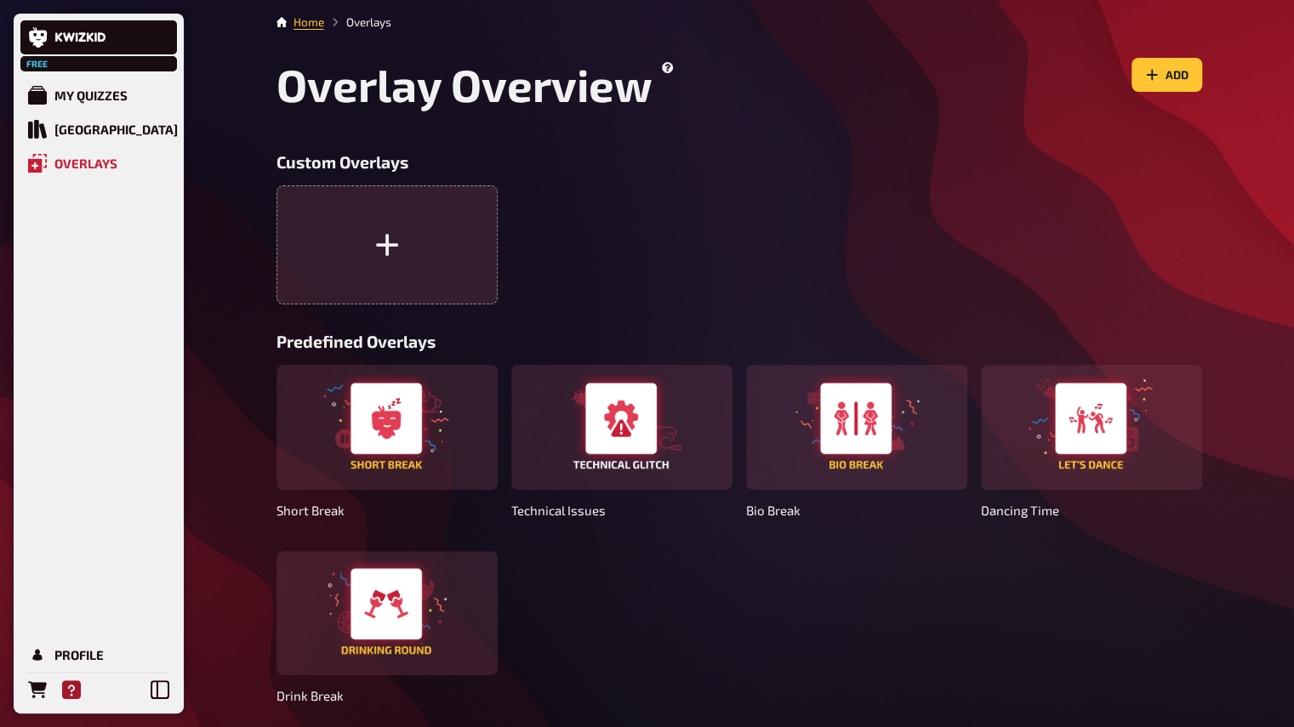 The image size is (1294, 727). I want to click on li: Home, so click(309, 22).